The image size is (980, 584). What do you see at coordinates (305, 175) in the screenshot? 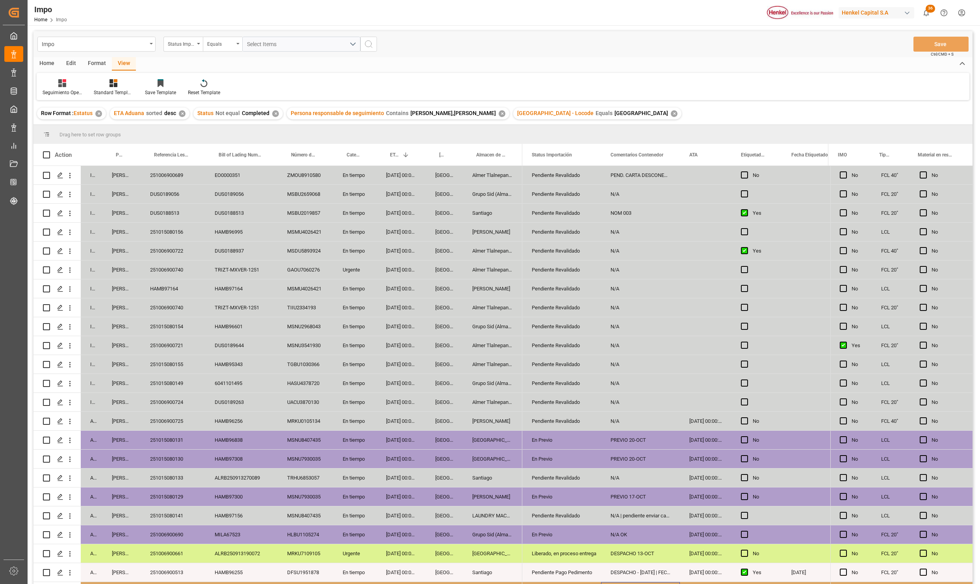
I see `div: ZMOU8910580` at bounding box center [305, 175].